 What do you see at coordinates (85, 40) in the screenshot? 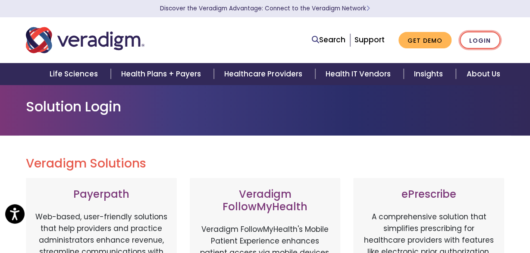
I see `a: Veradigm logo` at bounding box center [85, 40].